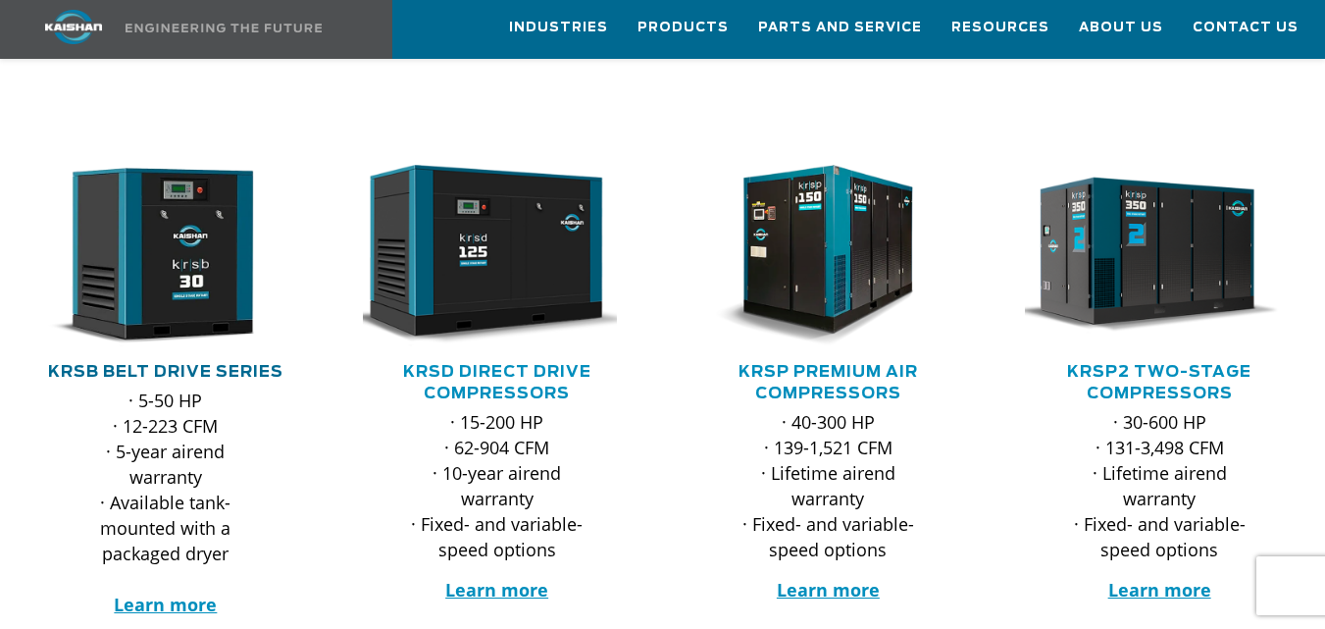  I want to click on a: Parts and Service, so click(840, 27).